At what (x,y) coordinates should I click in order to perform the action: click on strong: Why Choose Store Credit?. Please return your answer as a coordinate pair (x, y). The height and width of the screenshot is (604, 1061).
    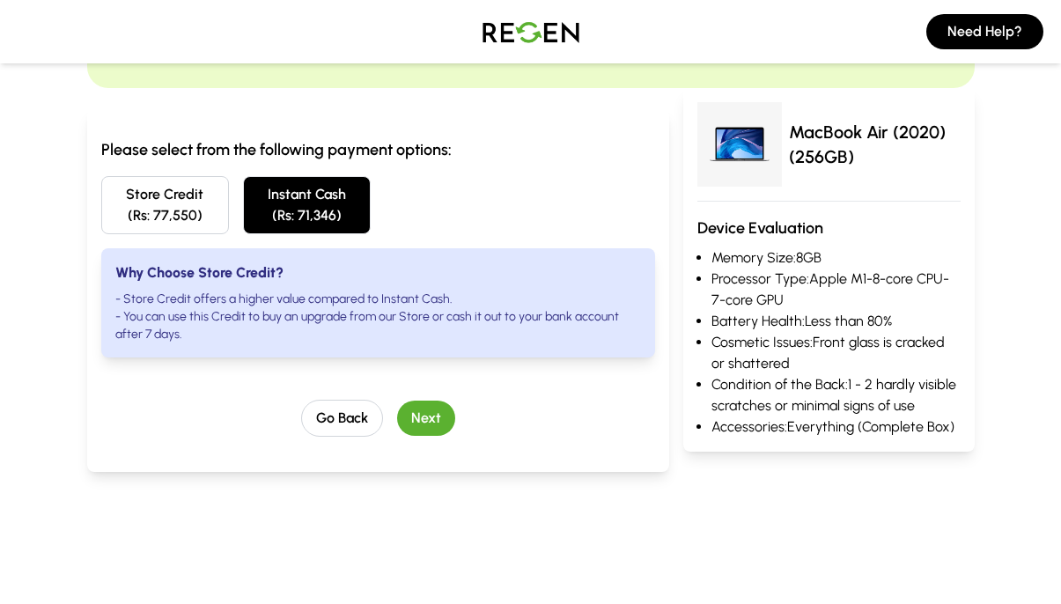
    Looking at the image, I should click on (199, 272).